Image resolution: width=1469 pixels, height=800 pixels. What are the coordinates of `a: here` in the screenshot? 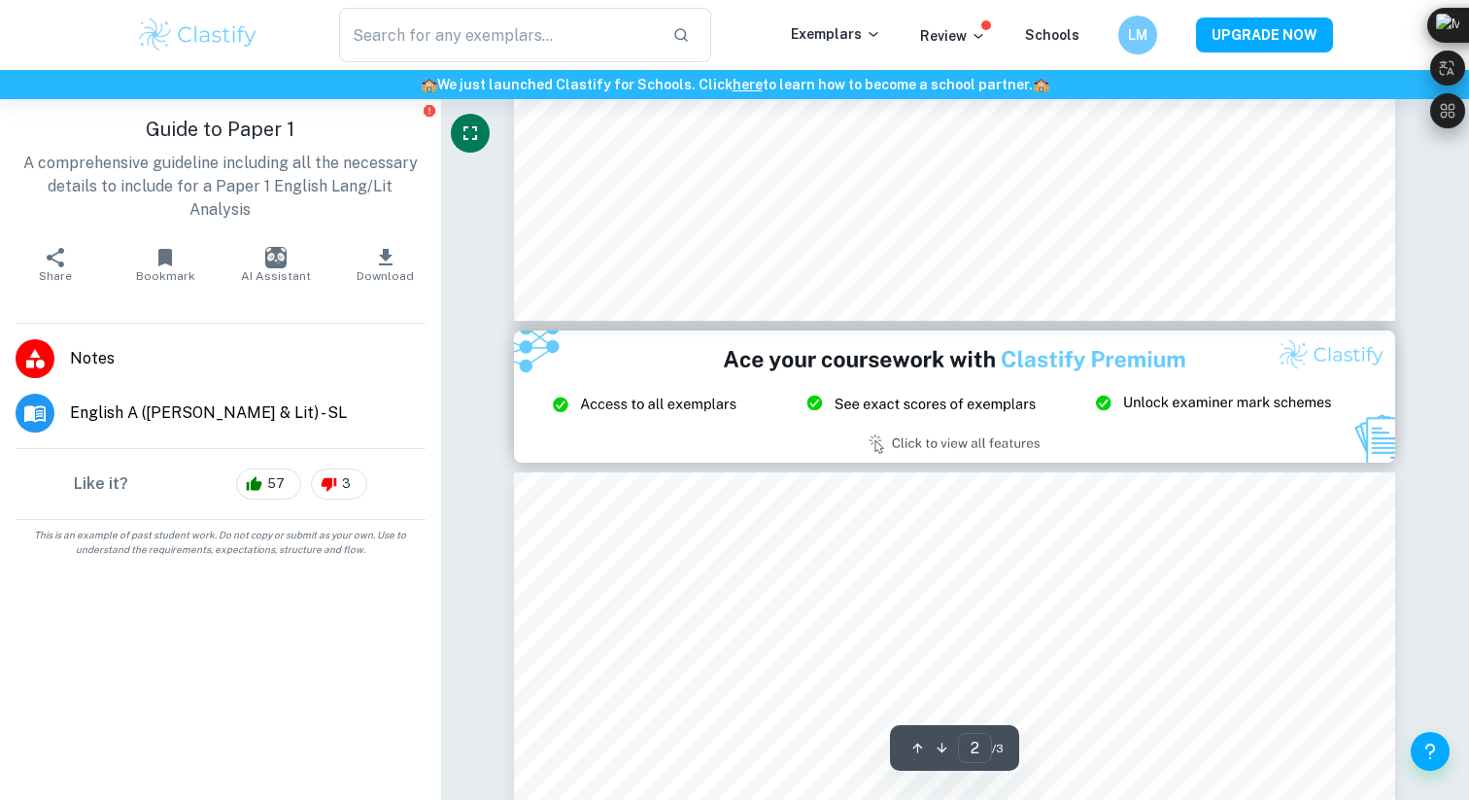 It's located at (747, 85).